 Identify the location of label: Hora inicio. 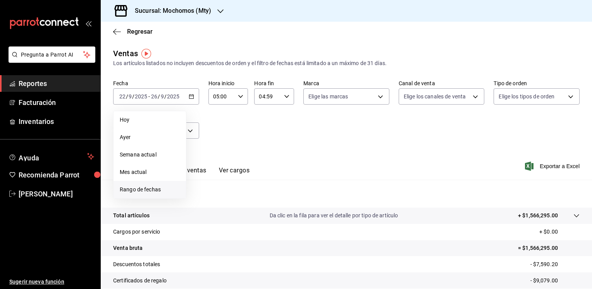
(228, 83).